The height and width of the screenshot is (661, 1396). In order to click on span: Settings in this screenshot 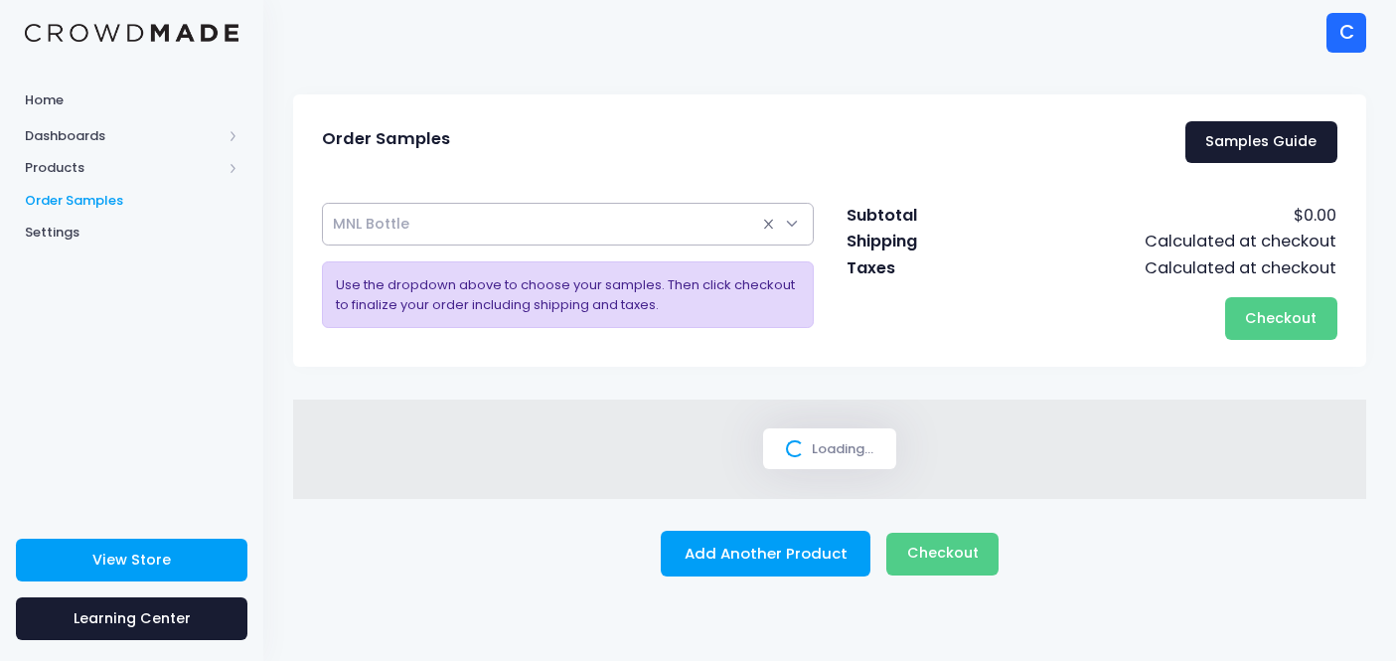, I will do `click(131, 233)`.